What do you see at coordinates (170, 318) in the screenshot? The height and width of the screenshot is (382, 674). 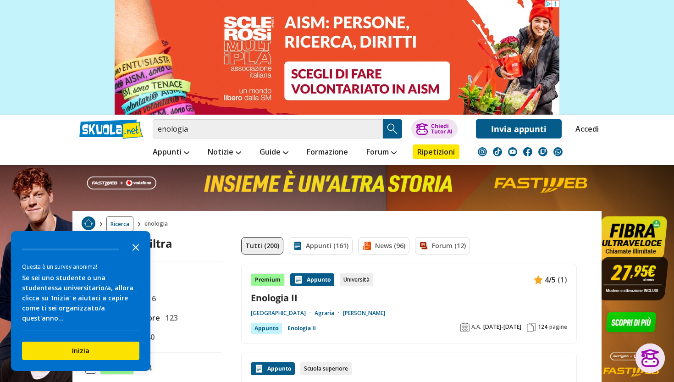 I see `span: 123` at bounding box center [170, 318].